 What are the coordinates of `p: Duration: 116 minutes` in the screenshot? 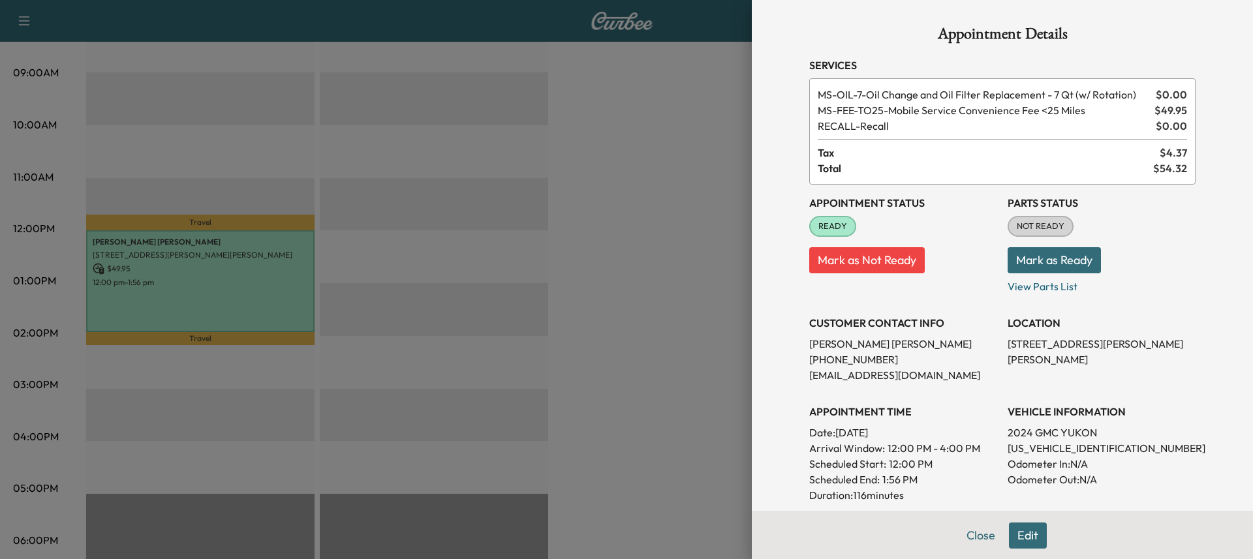 It's located at (904, 495).